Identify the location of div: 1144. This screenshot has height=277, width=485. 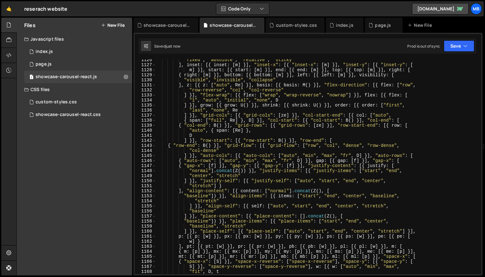
(146, 151).